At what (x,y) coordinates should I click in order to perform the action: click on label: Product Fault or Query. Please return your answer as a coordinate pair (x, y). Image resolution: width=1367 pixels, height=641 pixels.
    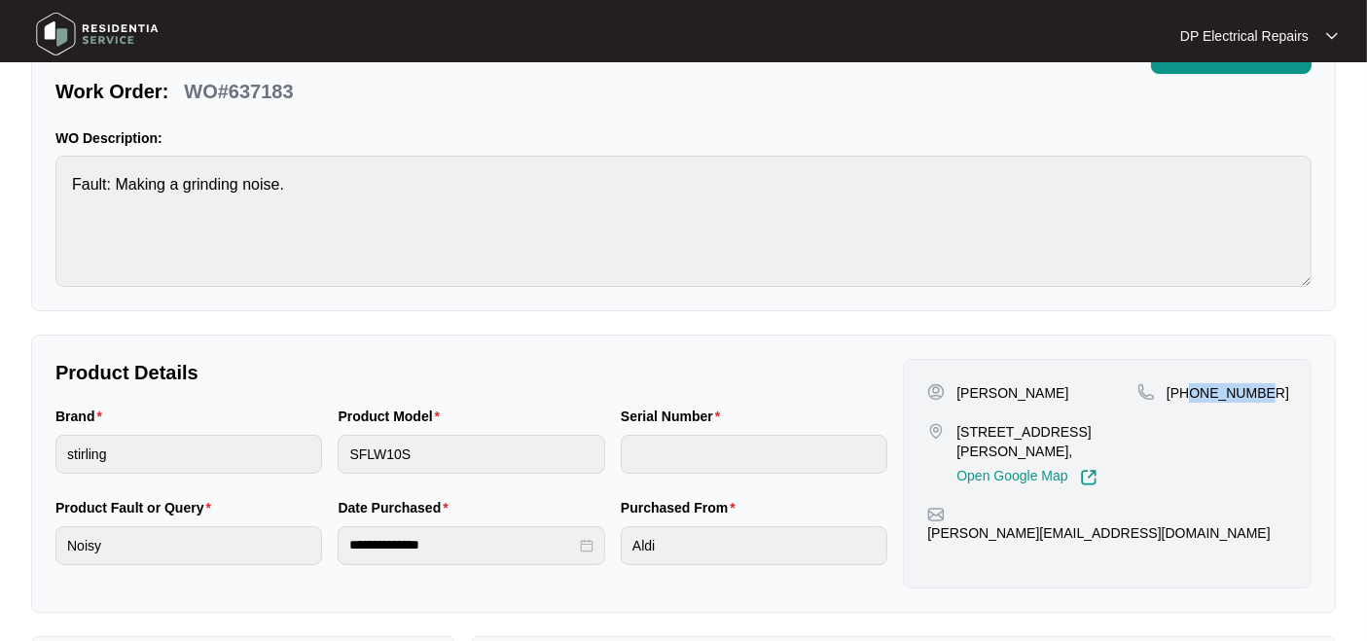
    Looking at the image, I should click on (137, 508).